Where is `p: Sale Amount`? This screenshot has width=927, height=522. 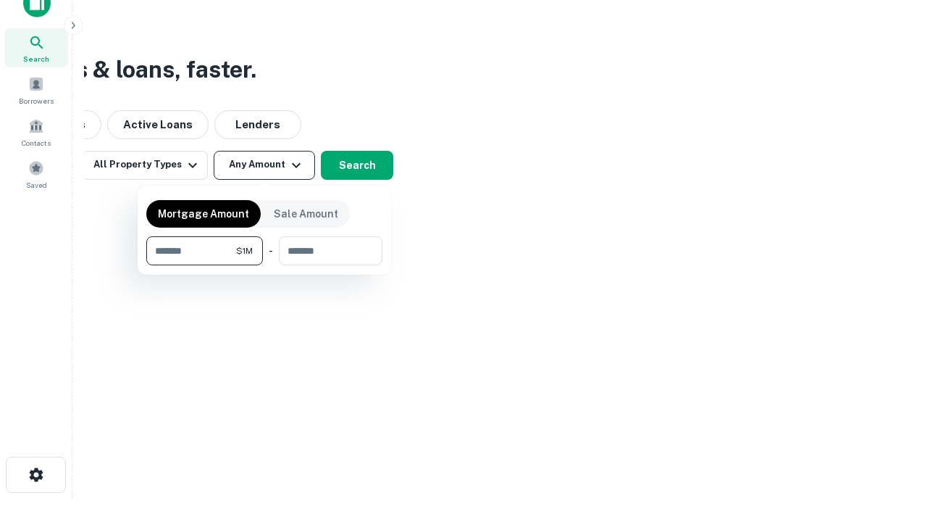 p: Sale Amount is located at coordinates (306, 214).